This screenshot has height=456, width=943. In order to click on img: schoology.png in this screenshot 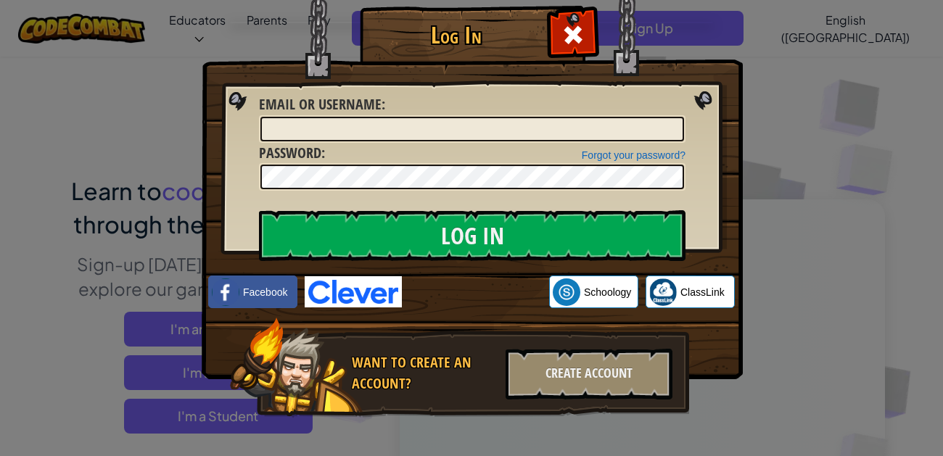, I will do `click(566, 292)`.